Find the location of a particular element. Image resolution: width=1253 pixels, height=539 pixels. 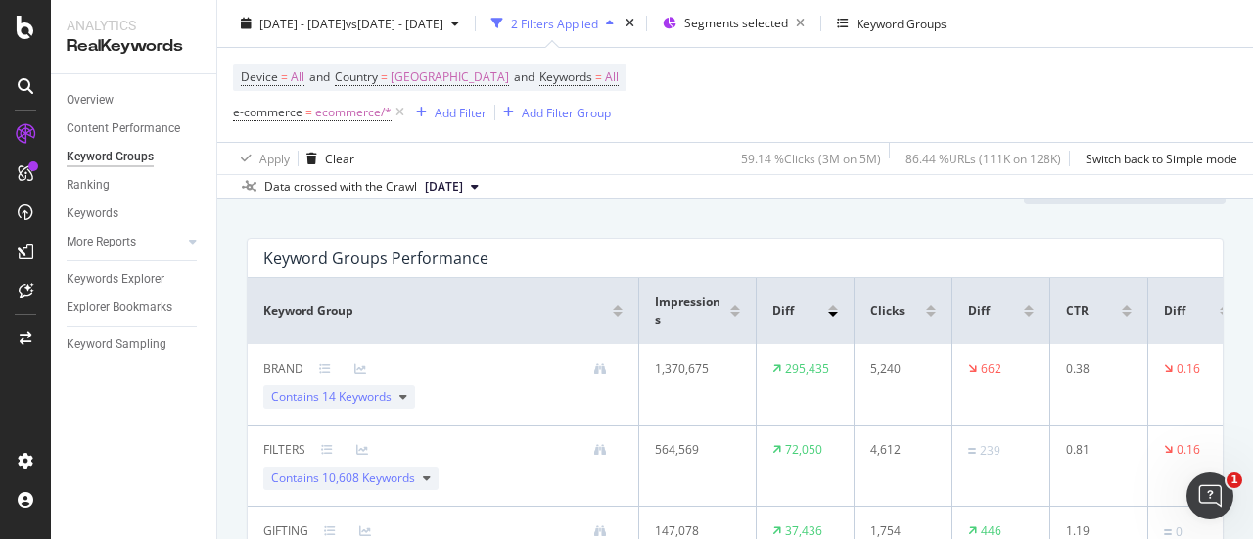

button: Add Filter is located at coordinates (447, 113).